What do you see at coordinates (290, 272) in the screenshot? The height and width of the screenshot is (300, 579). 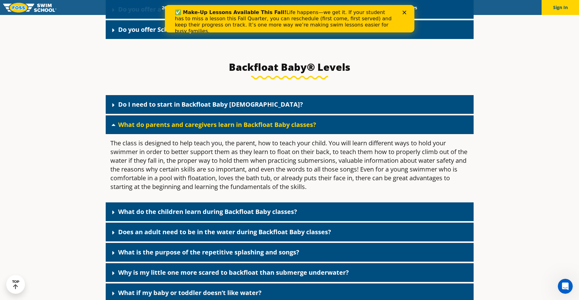 I see `div: Why is my little one more scared to backfloat than submerge underwater?` at bounding box center [290, 272].